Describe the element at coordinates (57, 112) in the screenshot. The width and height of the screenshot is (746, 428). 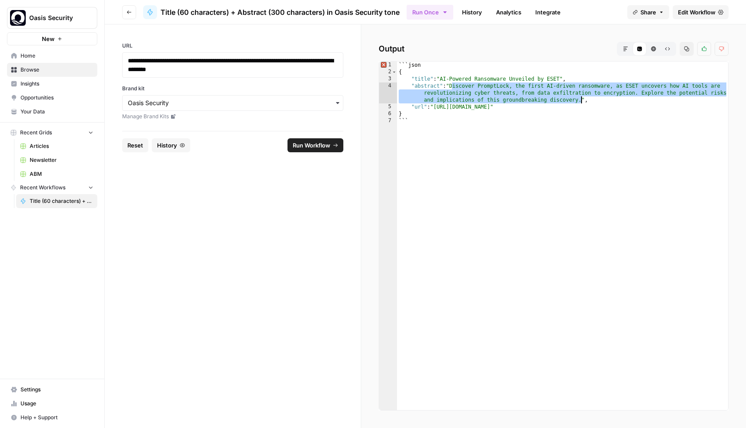
I see `span: Your Data` at that location.